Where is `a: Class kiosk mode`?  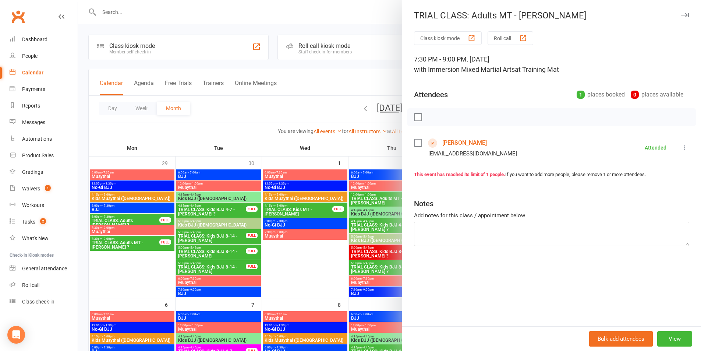
a: Class kiosk mode is located at coordinates (43, 301).